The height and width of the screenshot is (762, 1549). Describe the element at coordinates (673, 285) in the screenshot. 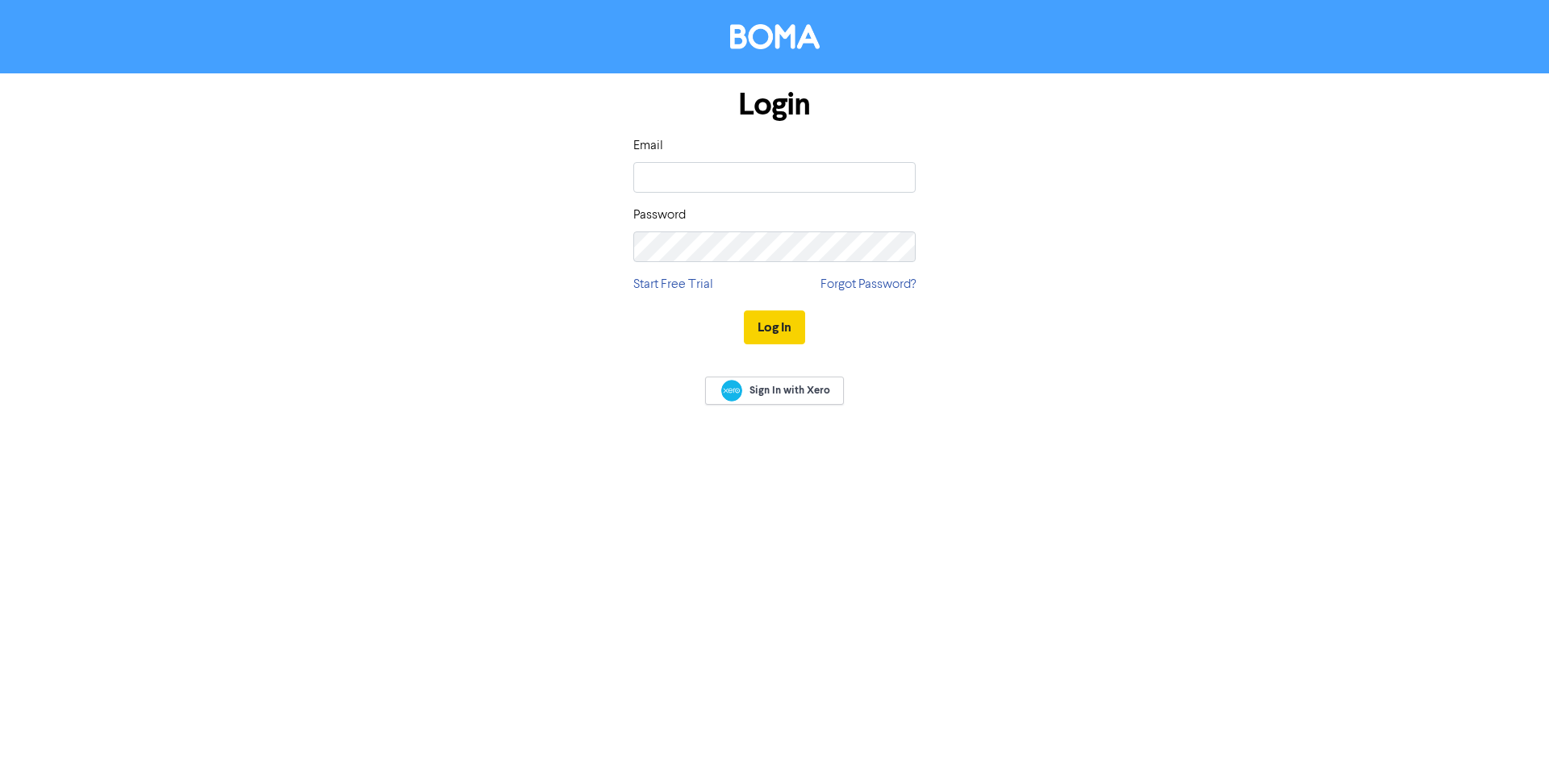

I see `a: Start Free Trial` at that location.